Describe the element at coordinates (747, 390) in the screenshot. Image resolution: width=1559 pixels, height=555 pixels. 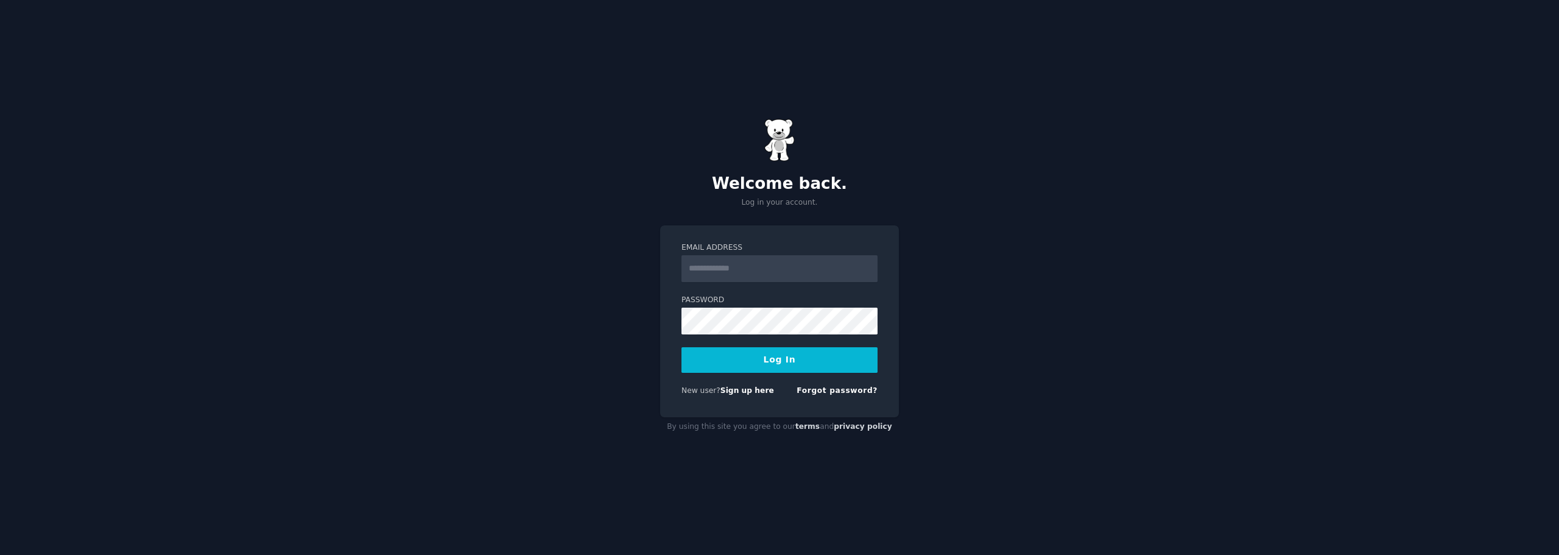
I see `a: Sign up here` at that location.